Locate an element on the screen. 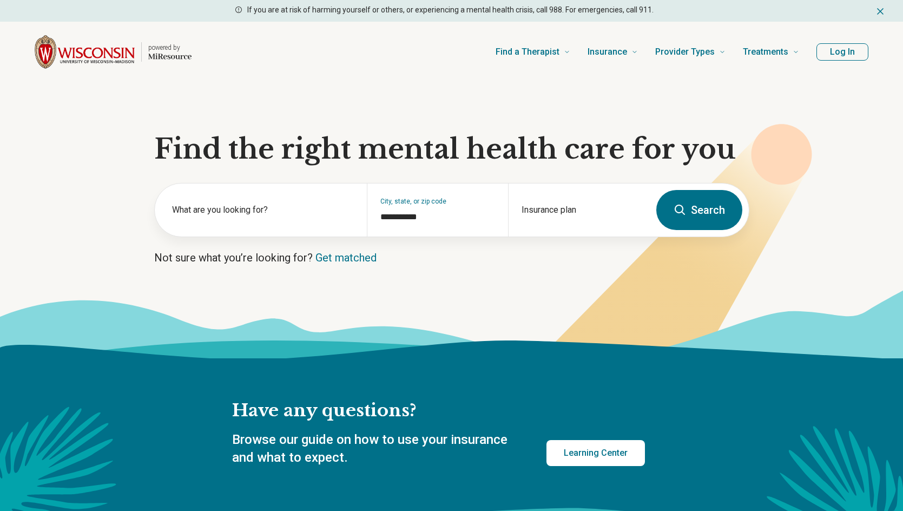 The height and width of the screenshot is (511, 903). span: Treatments is located at coordinates (766, 52).